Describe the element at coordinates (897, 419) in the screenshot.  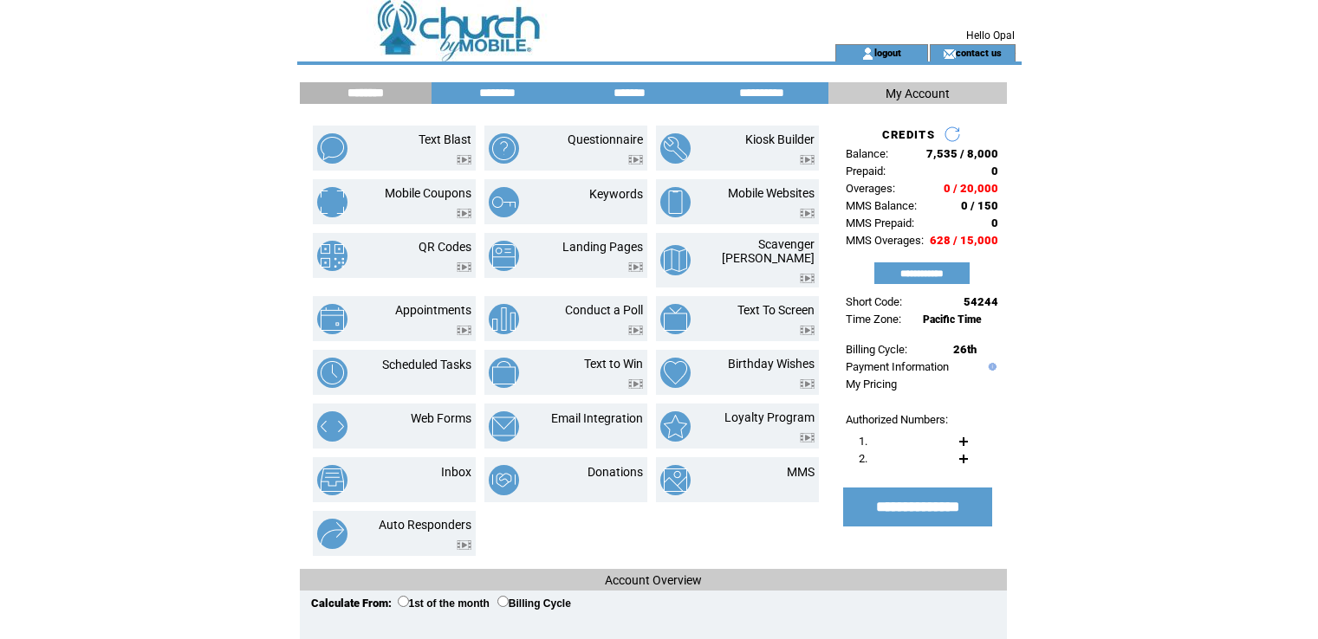
I see `span: Authorized Numbers:` at that location.